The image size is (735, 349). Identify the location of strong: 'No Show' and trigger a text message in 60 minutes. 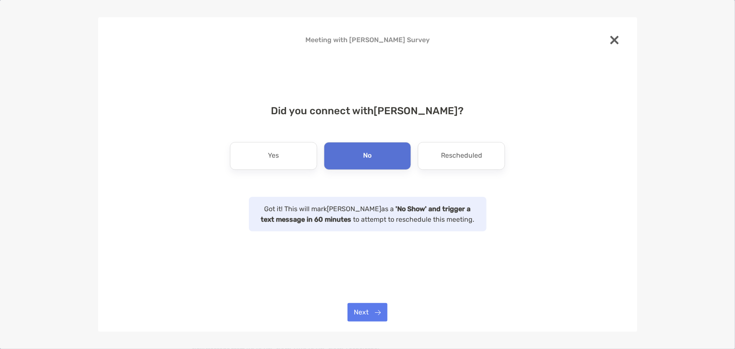
(365, 214).